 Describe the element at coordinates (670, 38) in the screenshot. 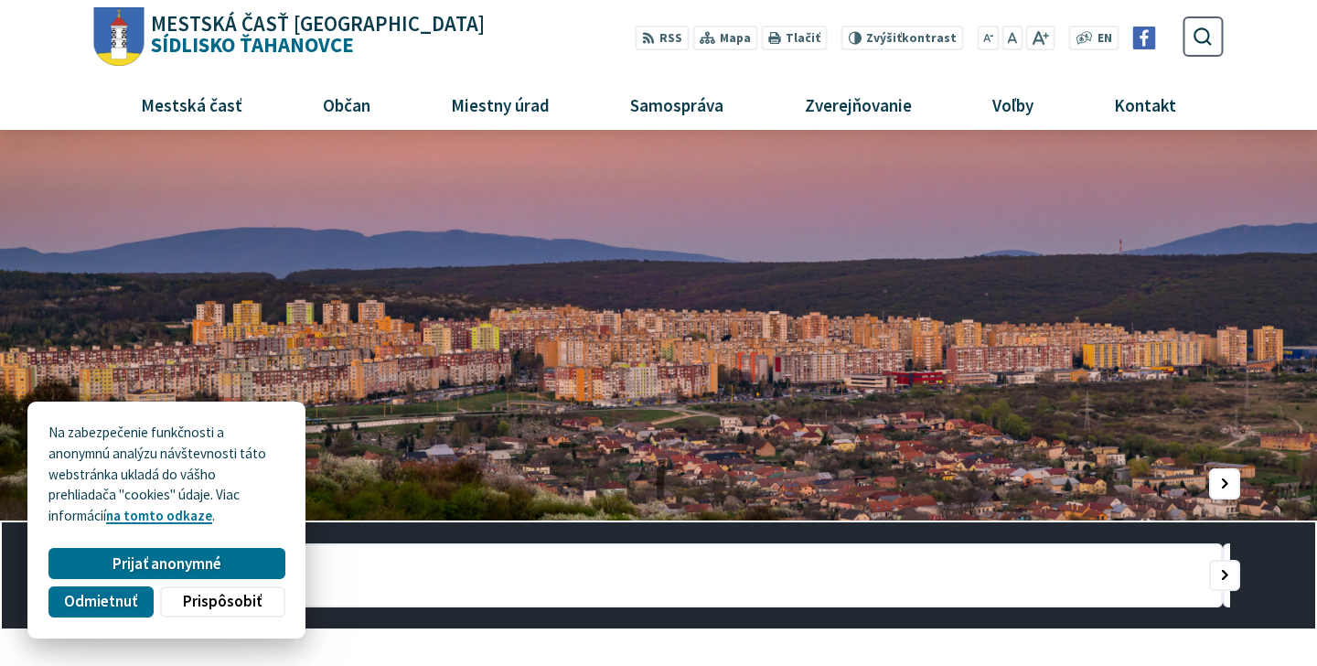

I see `span: RSS` at that location.